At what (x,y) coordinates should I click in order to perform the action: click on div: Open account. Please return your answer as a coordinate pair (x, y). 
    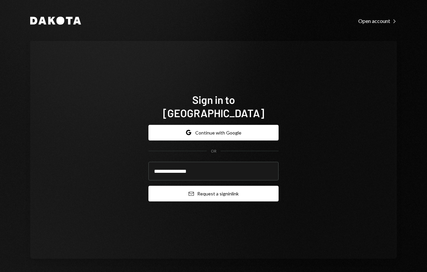
    Looking at the image, I should click on (378, 21).